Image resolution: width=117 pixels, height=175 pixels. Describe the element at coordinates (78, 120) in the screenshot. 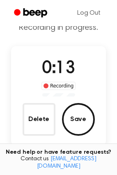

I see `button: Save Audio Record` at that location.